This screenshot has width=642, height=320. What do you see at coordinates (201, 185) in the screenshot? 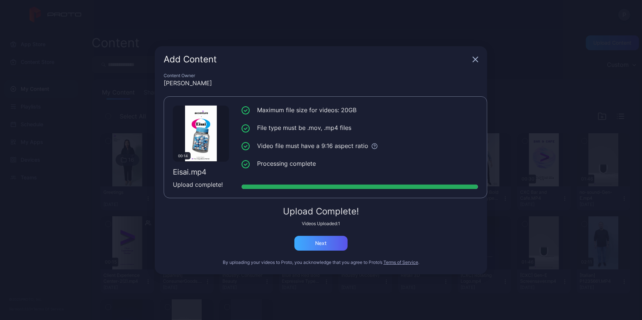
I see `div: Upload complete!` at bounding box center [201, 185].